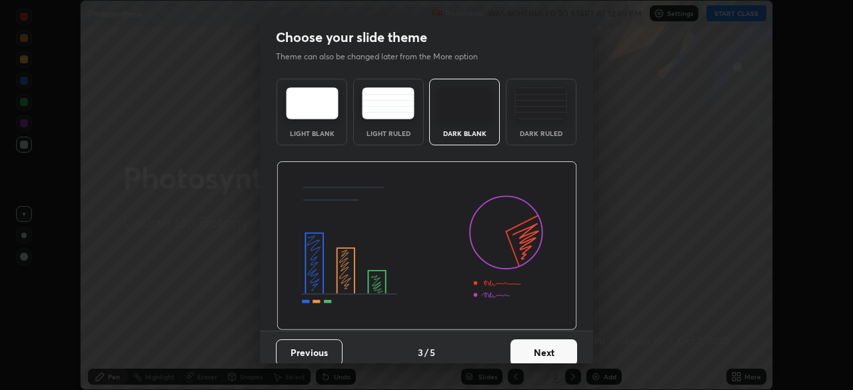 The width and height of the screenshot is (853, 390). Describe the element at coordinates (312, 103) in the screenshot. I see `img: lightTheme.e5ed3b09.svg` at that location.